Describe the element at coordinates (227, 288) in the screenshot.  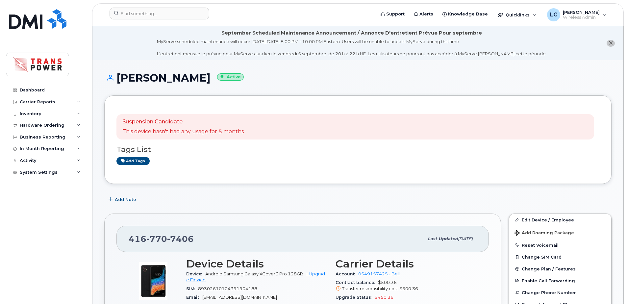
I see `span: 89302610104391904188` at that location.